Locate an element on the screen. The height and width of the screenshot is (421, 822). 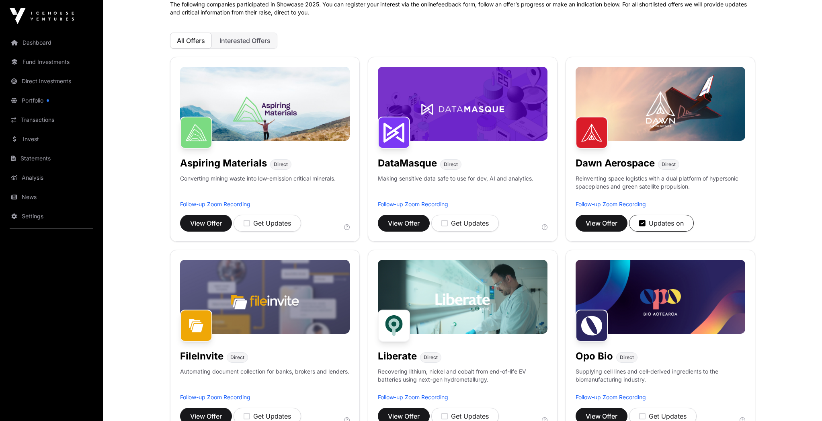
img: Aspiring-Banner.jpg is located at coordinates (265, 104).